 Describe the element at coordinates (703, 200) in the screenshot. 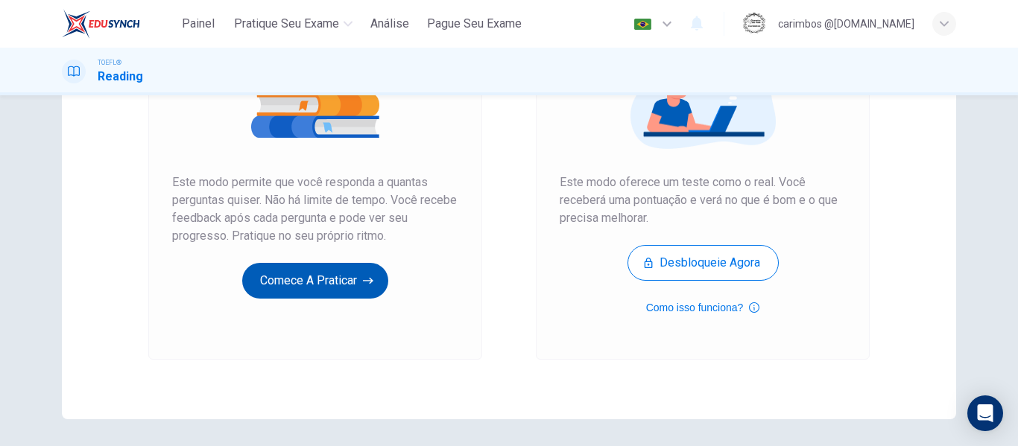

I see `span: Este modo oferece um teste como o real. Você receberá uma pontuação e verá no que é bom e o que p...` at that location.